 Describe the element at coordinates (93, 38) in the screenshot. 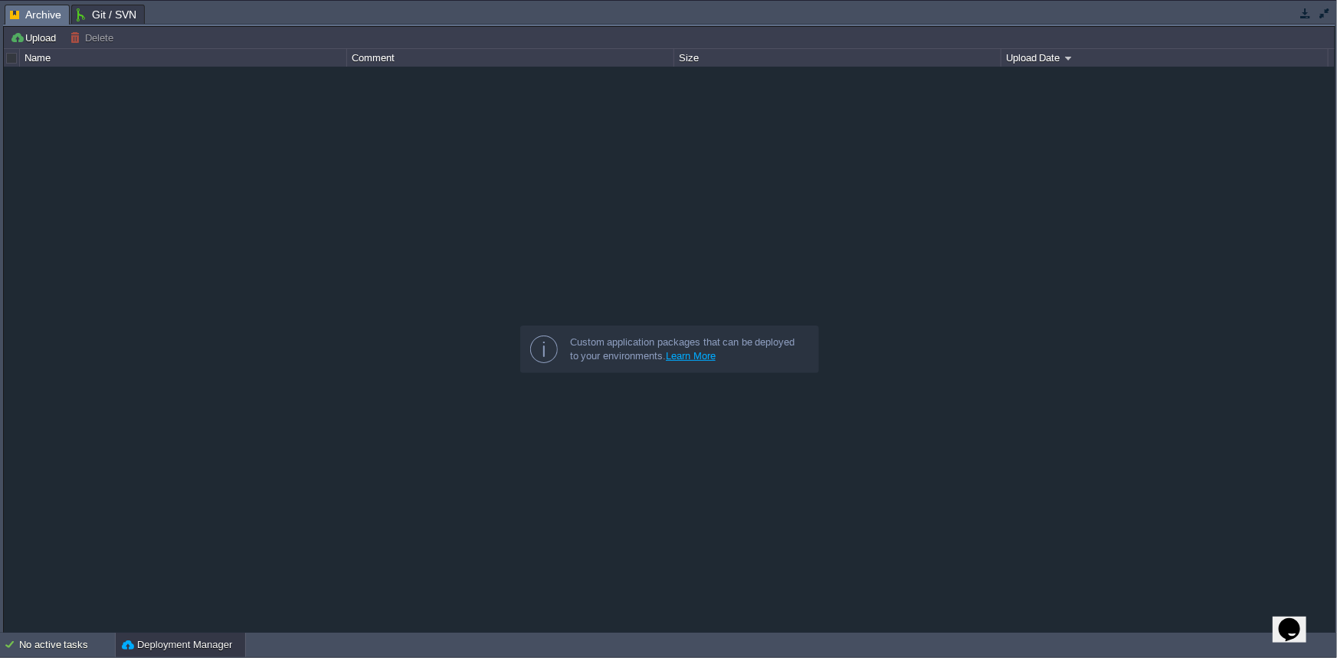

I see `button: Delete` at that location.